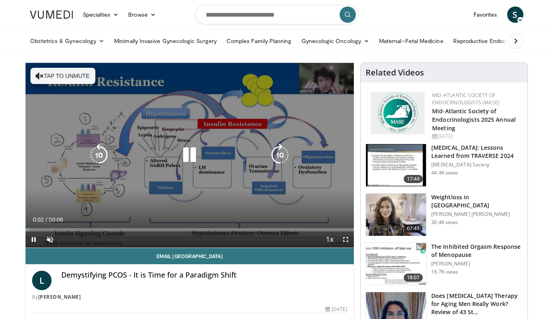  What do you see at coordinates (38, 220) in the screenshot?
I see `span: 0:02` at bounding box center [38, 220].